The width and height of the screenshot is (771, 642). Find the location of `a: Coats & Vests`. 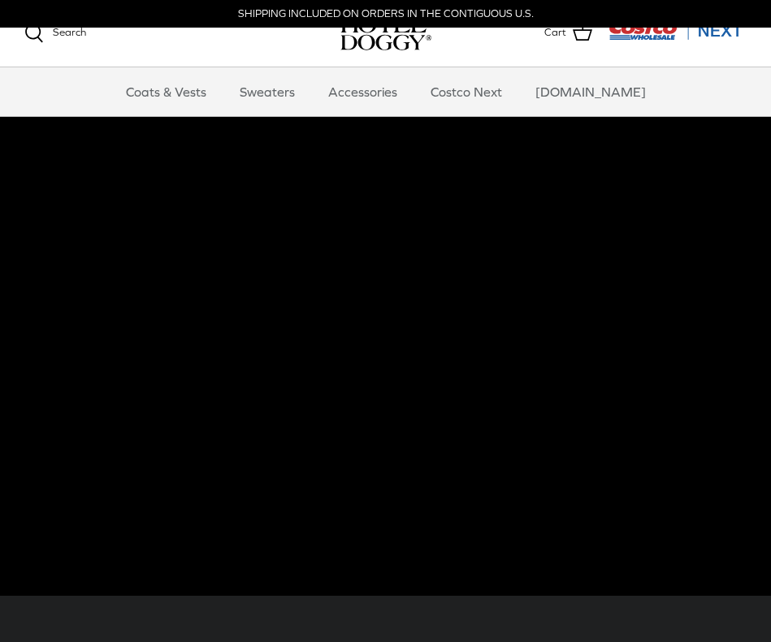

a: Coats & Vests is located at coordinates (166, 92).